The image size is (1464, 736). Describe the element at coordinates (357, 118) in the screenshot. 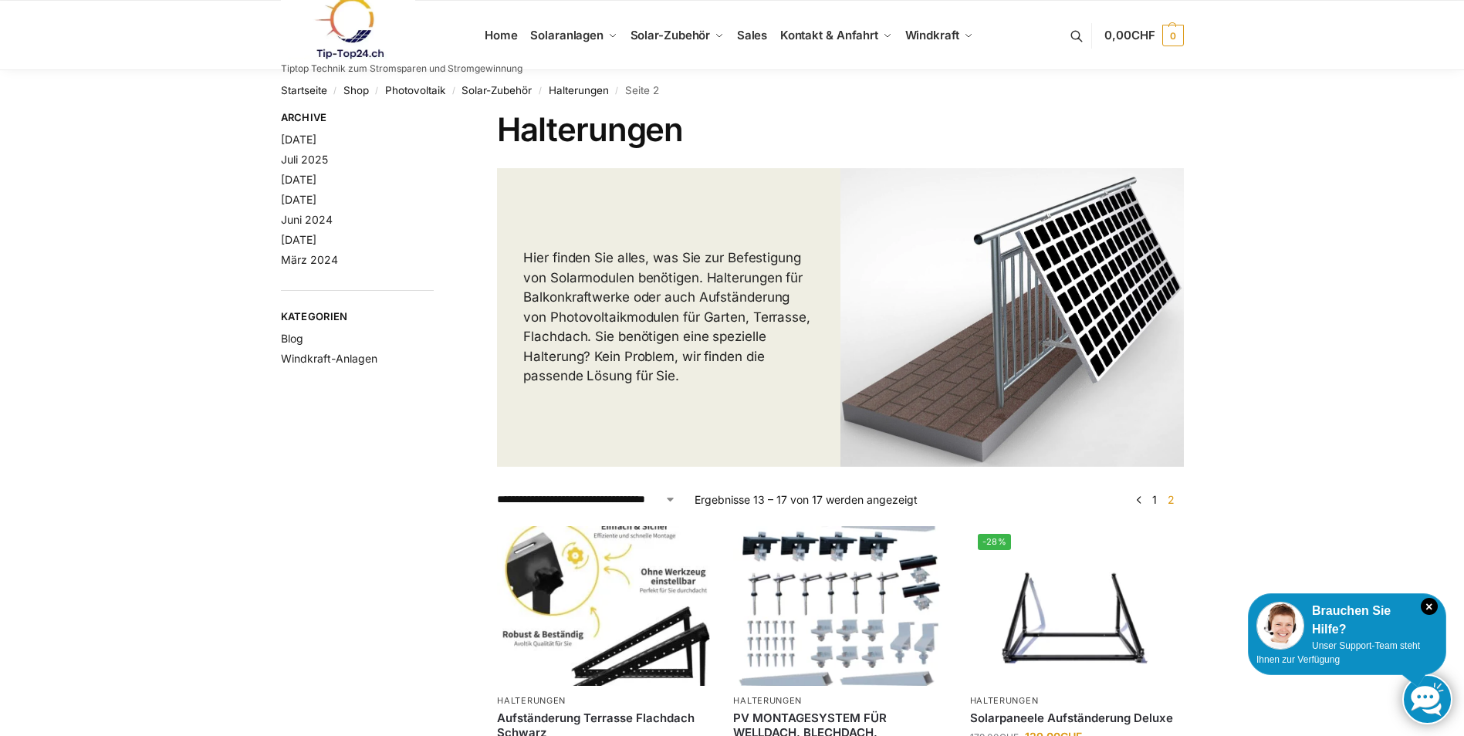

I see `span: Archive` at that location.